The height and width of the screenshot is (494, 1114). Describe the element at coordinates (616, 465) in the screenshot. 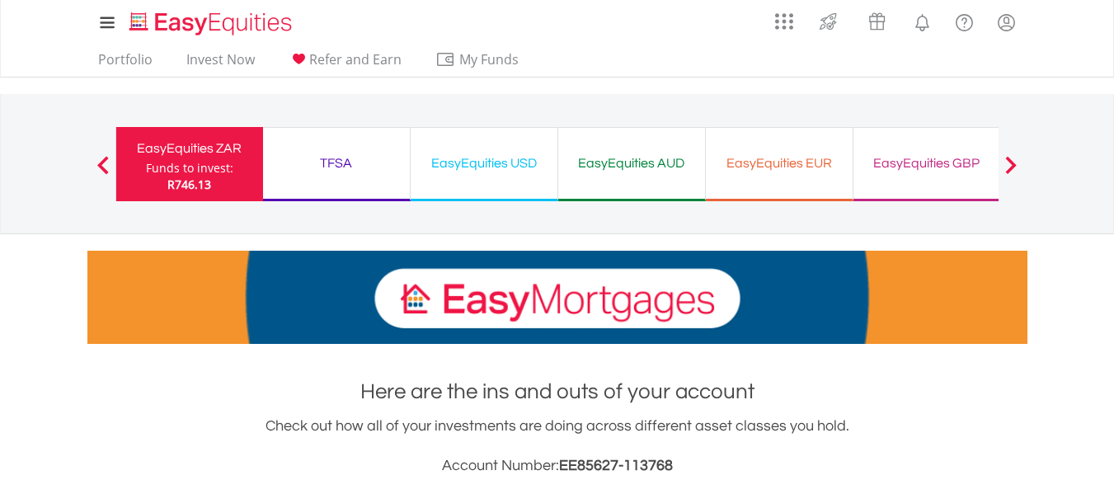

I see `span: EE85627-113768` at that location.